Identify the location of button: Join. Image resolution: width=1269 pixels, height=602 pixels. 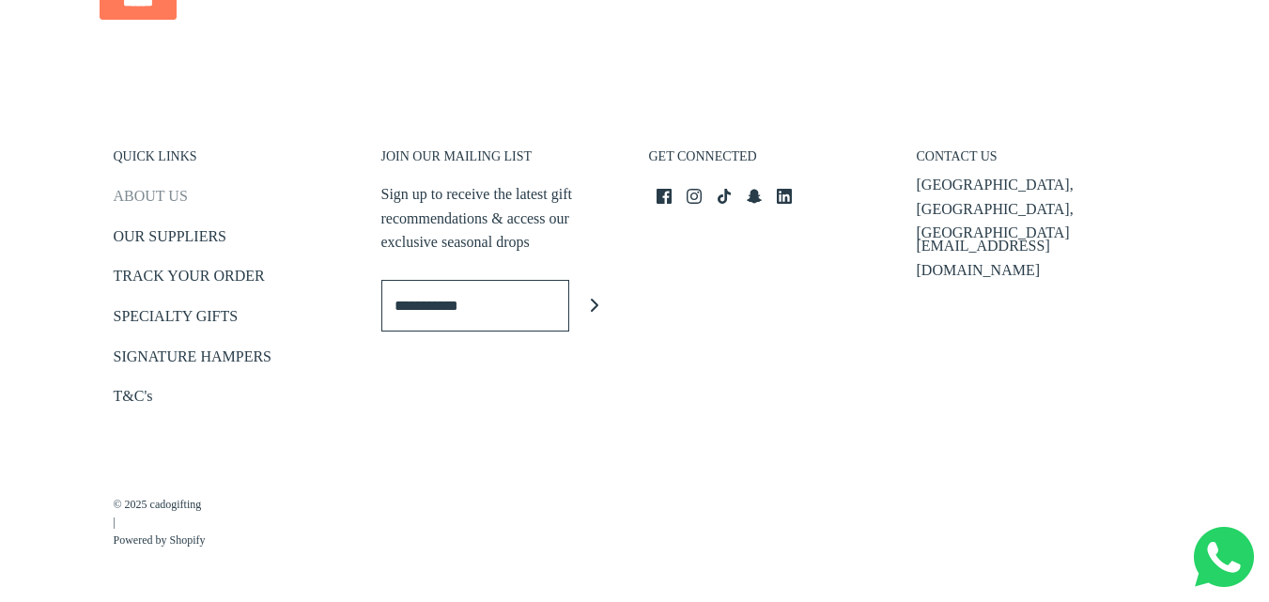
(594, 305).